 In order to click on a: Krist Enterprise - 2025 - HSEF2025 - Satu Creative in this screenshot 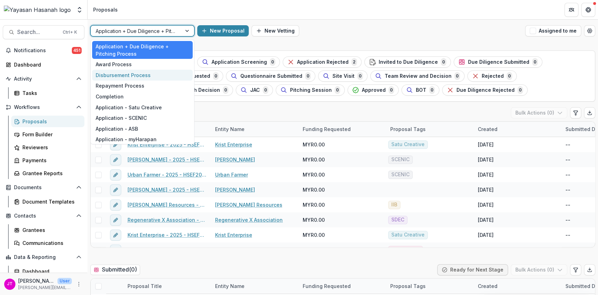, I will do `click(167, 144)`.